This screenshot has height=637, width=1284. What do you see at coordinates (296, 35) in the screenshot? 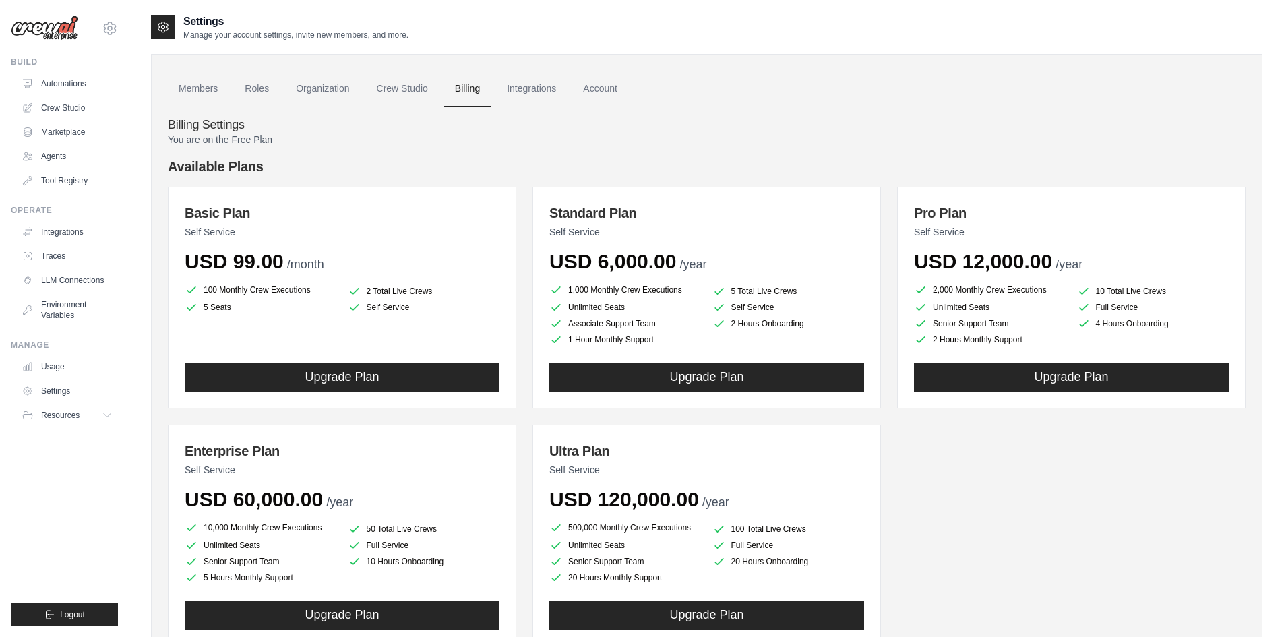
I see `p: Manage your account settings, invite new members, and more.` at bounding box center [296, 35].